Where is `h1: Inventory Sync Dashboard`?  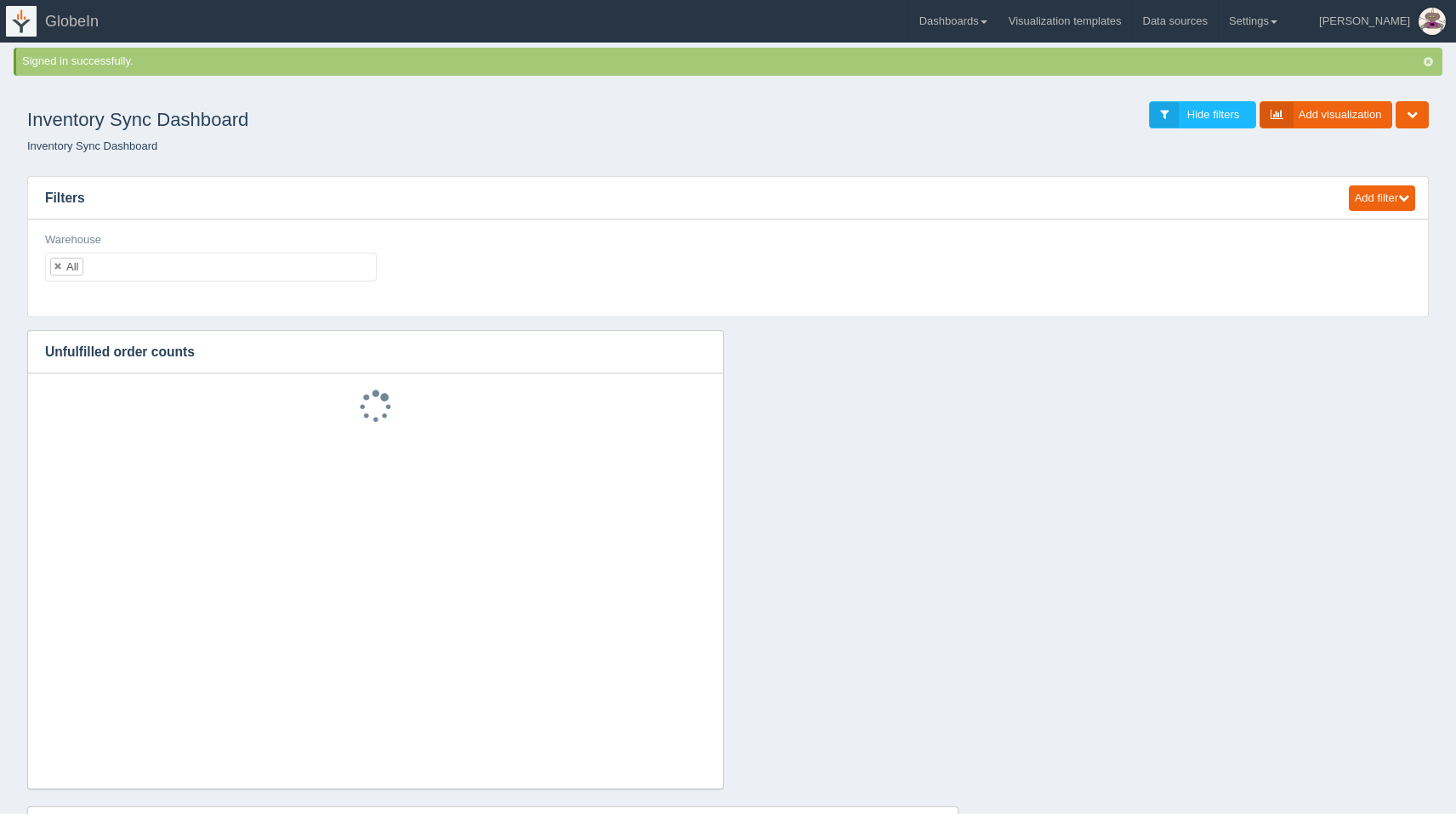
h1: Inventory Sync Dashboard is located at coordinates (377, 120).